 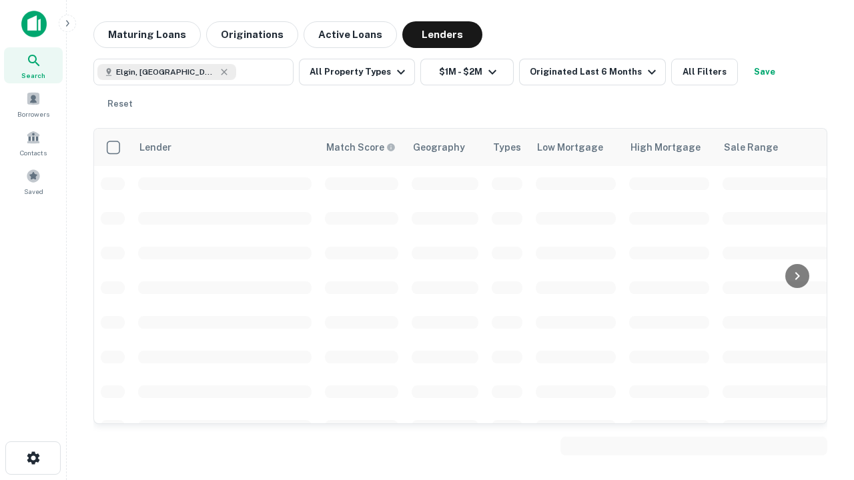 I want to click on a: Saved, so click(x=33, y=181).